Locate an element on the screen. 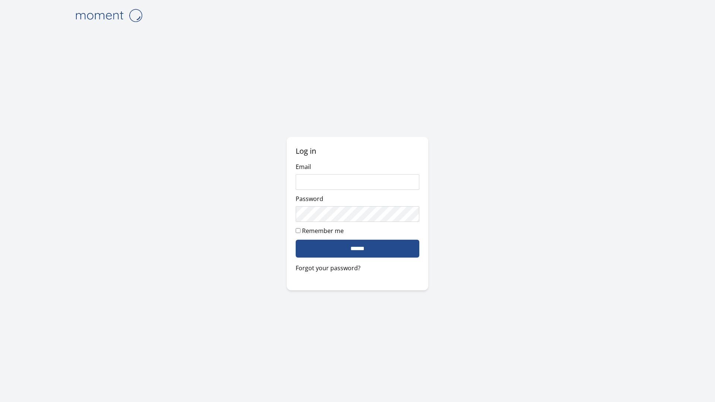  label: Email is located at coordinates (303, 167).